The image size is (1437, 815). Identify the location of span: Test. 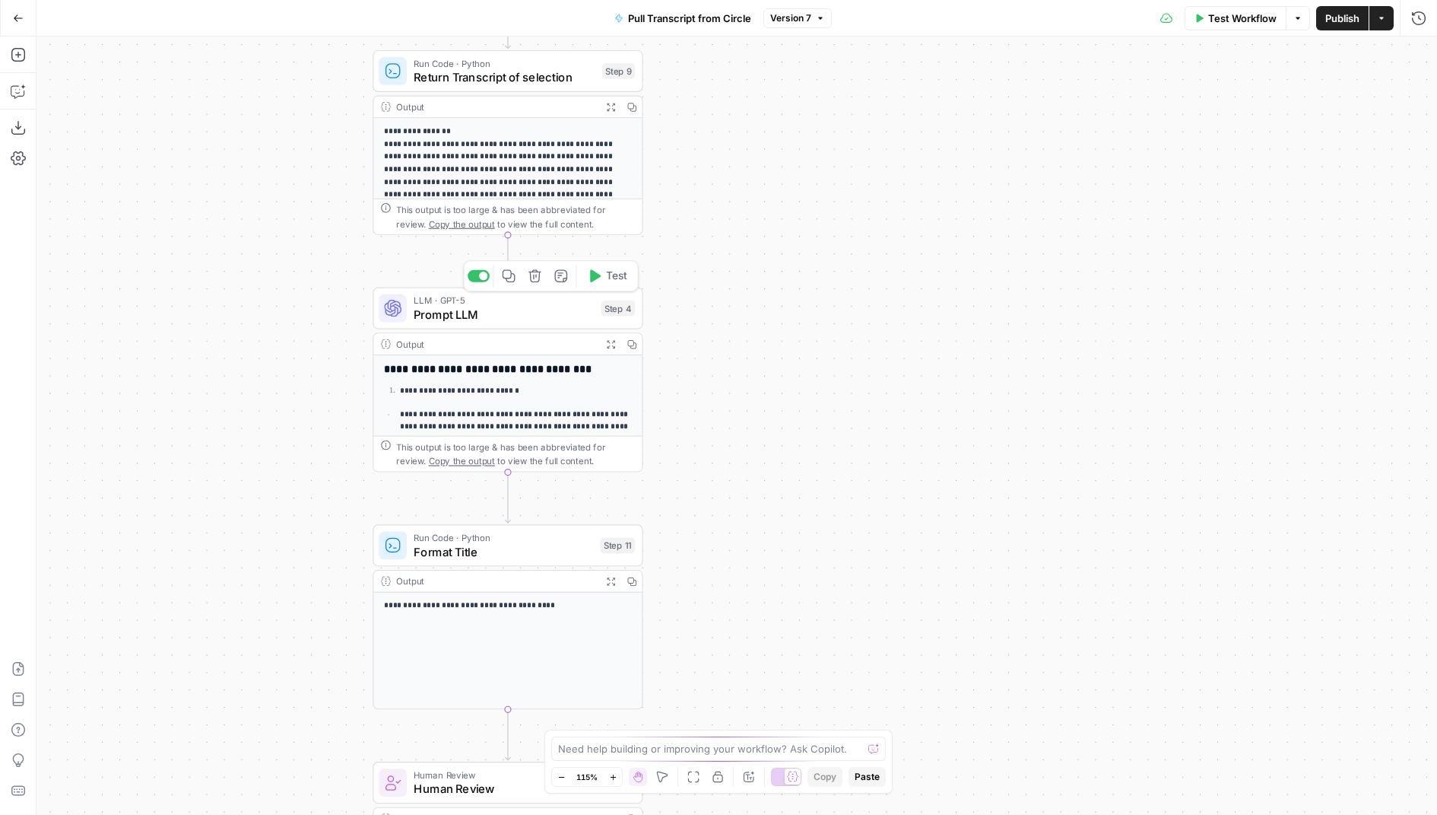
(617, 275).